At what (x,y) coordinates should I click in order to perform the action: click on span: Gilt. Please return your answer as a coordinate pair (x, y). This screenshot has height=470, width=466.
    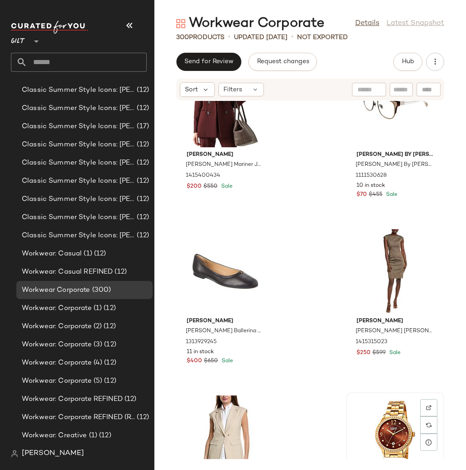
    Looking at the image, I should click on (18, 39).